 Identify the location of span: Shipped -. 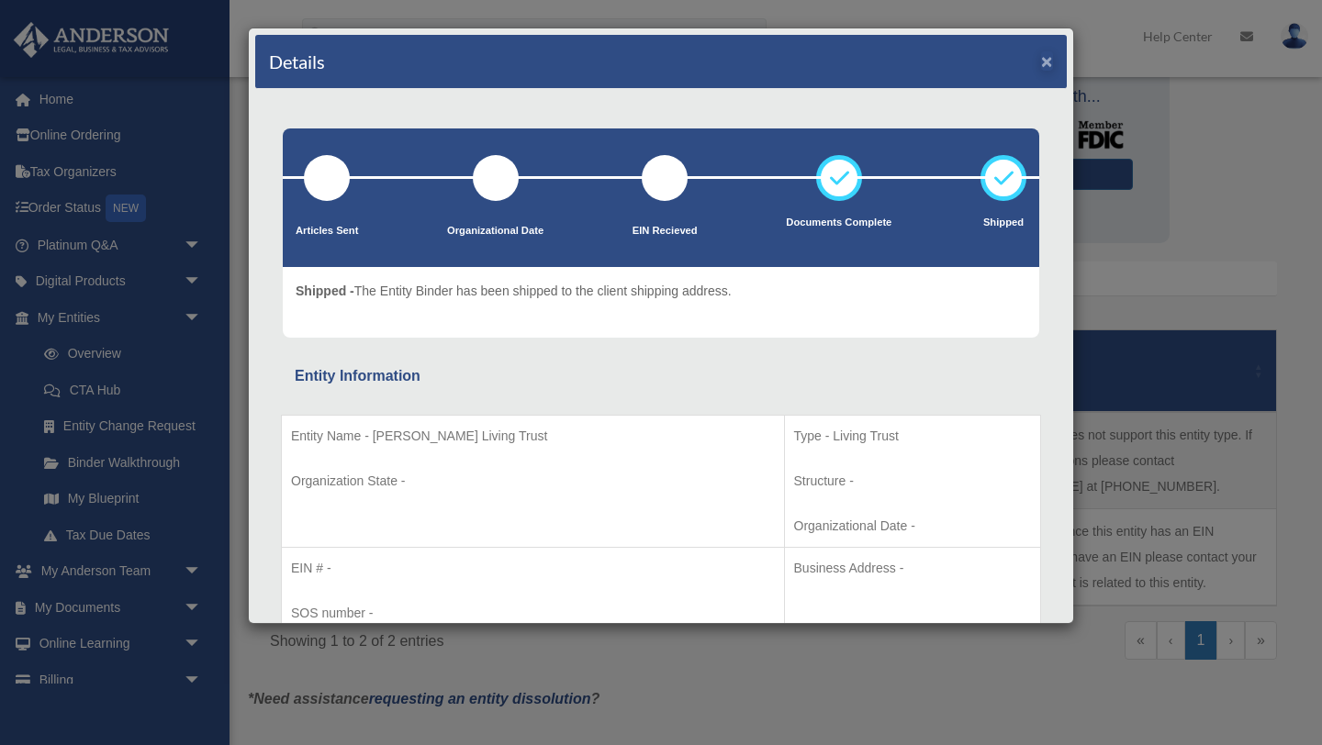
(325, 291).